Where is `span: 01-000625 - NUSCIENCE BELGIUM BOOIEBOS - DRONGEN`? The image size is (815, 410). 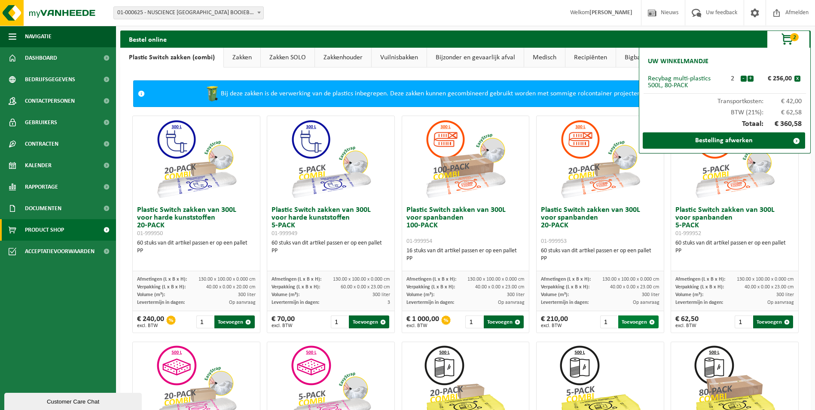
span: 01-000625 - NUSCIENCE BELGIUM BOOIEBOS - DRONGEN is located at coordinates (189, 13).